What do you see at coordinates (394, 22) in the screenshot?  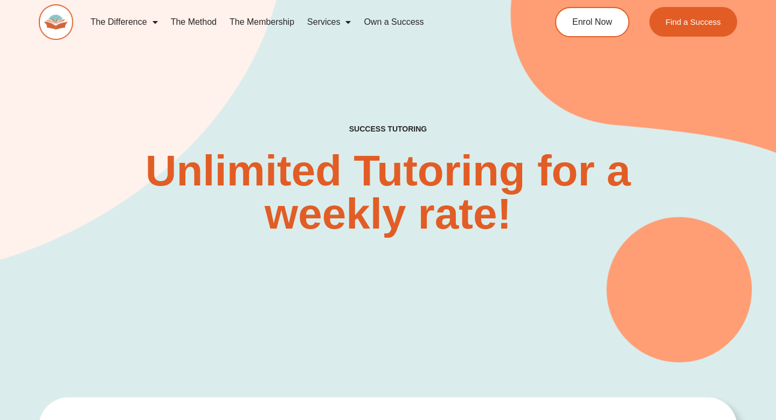 I see `a: Own a Success` at bounding box center [394, 22].